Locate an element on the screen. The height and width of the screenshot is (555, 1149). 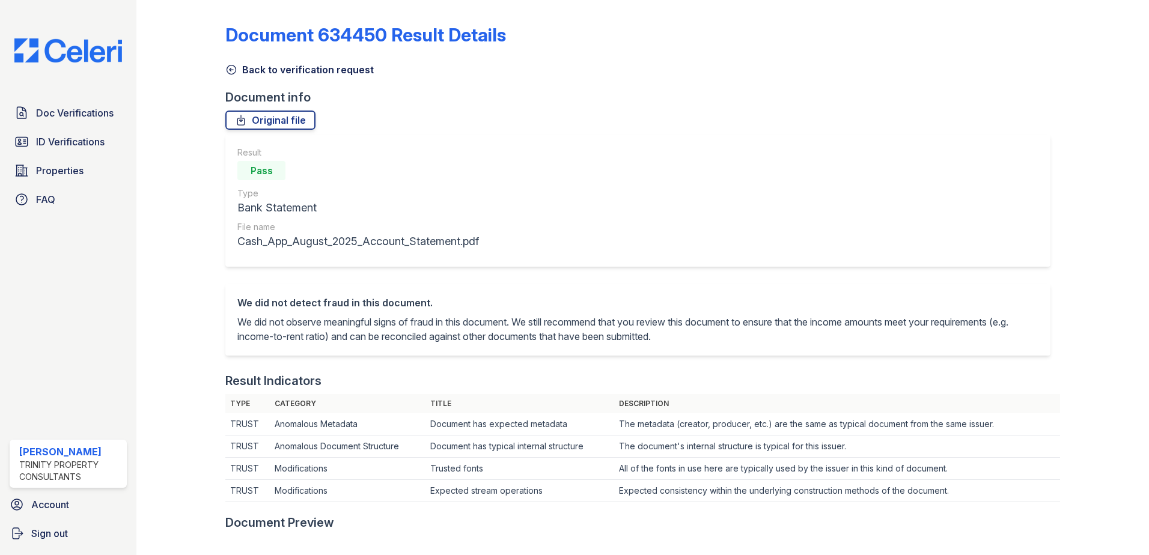
td: Anomalous Metadata is located at coordinates (347, 424).